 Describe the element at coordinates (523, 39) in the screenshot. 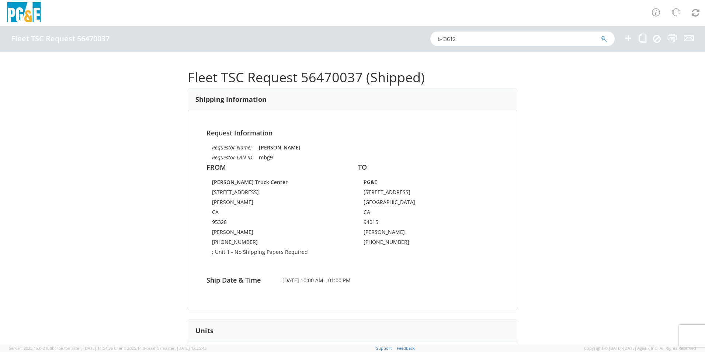

I see `input: Shipment, Tracking or Reference Number (at least 4 chars)` at that location.